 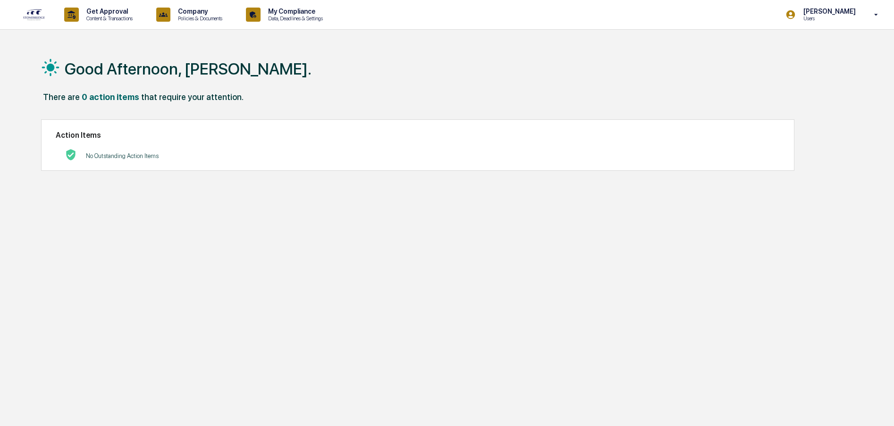 What do you see at coordinates (108, 11) in the screenshot?
I see `p: Get Approval` at bounding box center [108, 11].